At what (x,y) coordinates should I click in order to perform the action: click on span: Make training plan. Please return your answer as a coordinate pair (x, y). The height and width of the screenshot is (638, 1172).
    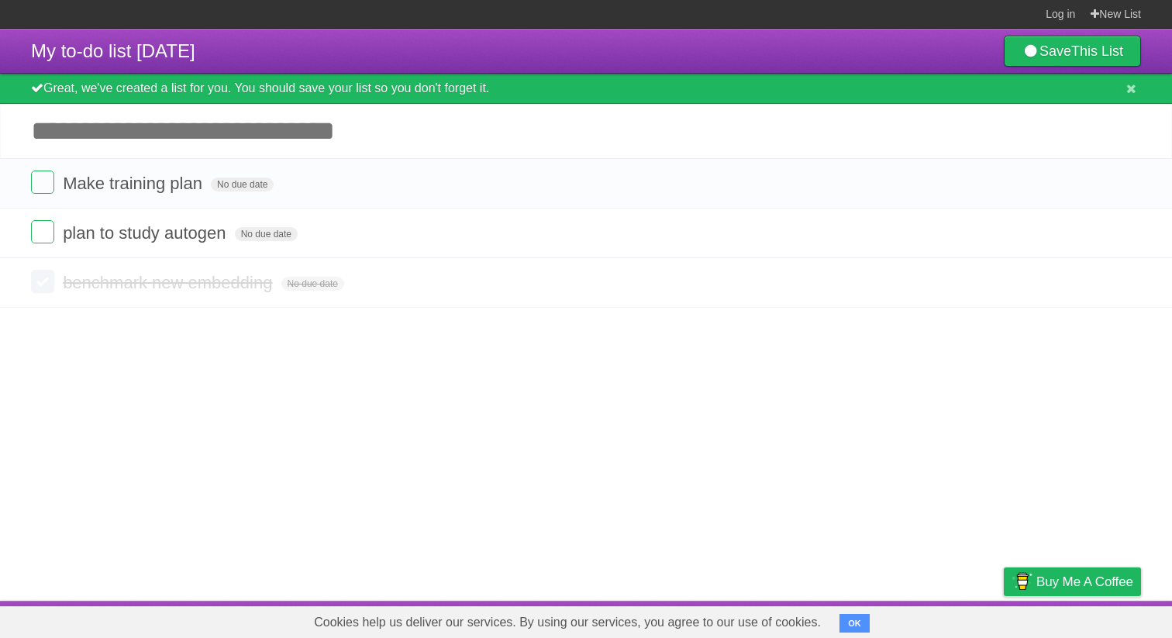
    Looking at the image, I should click on (134, 183).